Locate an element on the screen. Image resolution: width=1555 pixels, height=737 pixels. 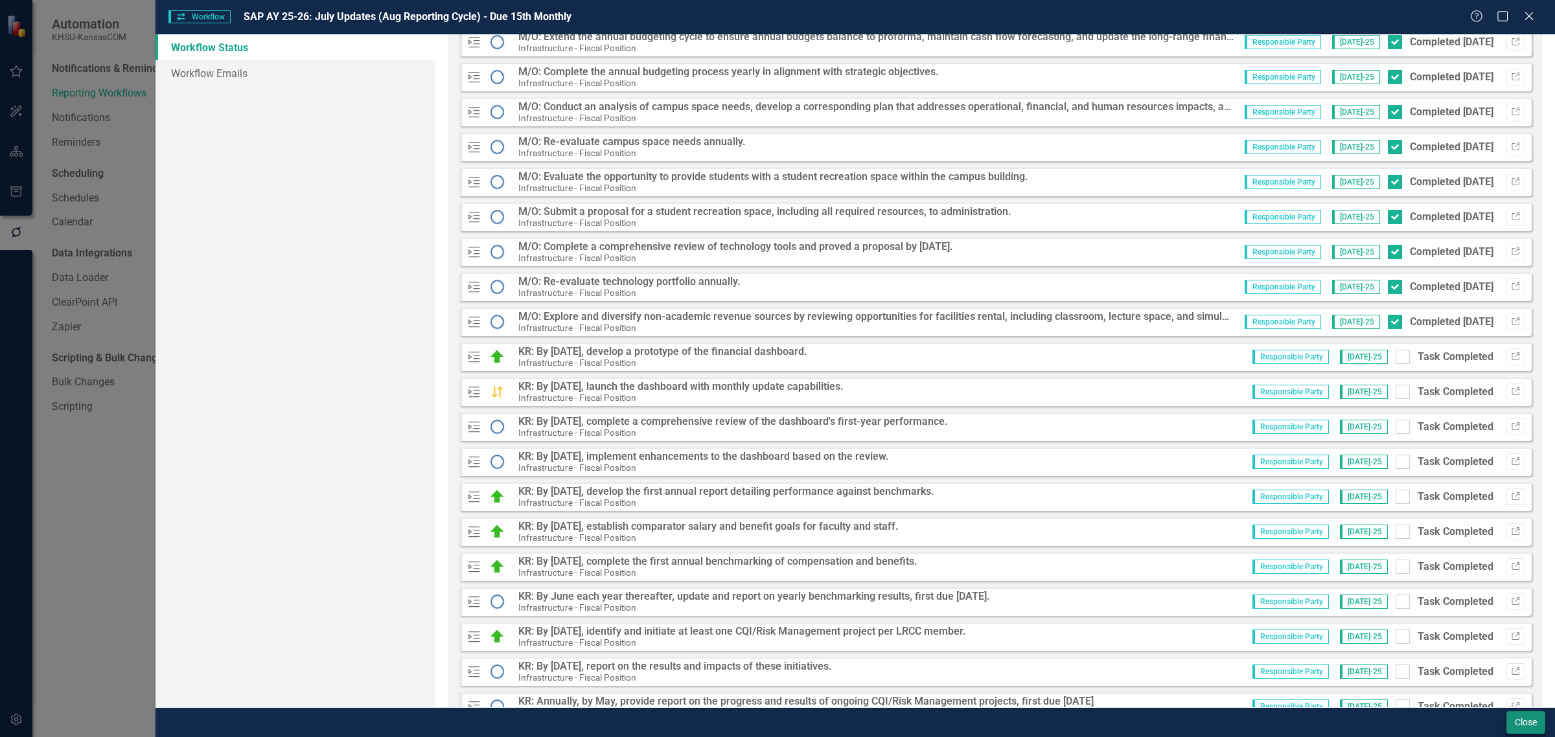
a: Workflow Emails is located at coordinates (295, 73).